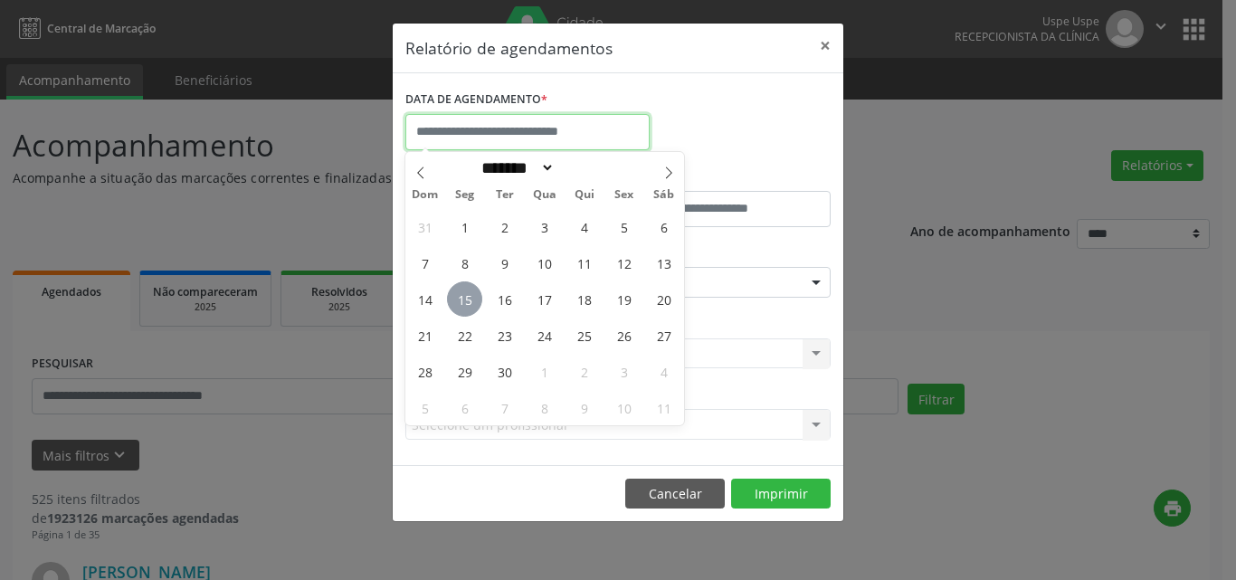  I want to click on h5: Relatório de agendamentos, so click(508, 48).